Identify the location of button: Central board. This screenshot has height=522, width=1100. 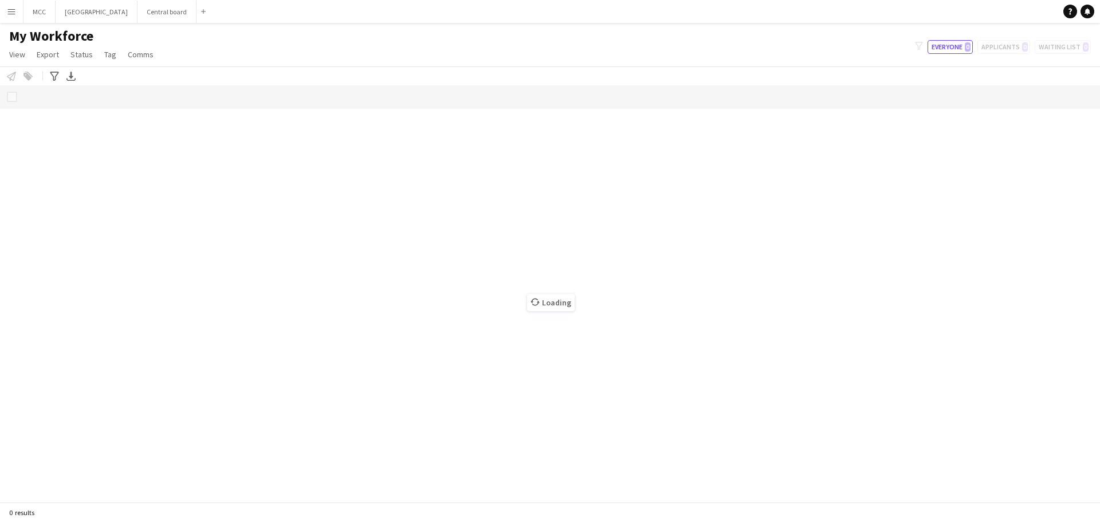
(167, 11).